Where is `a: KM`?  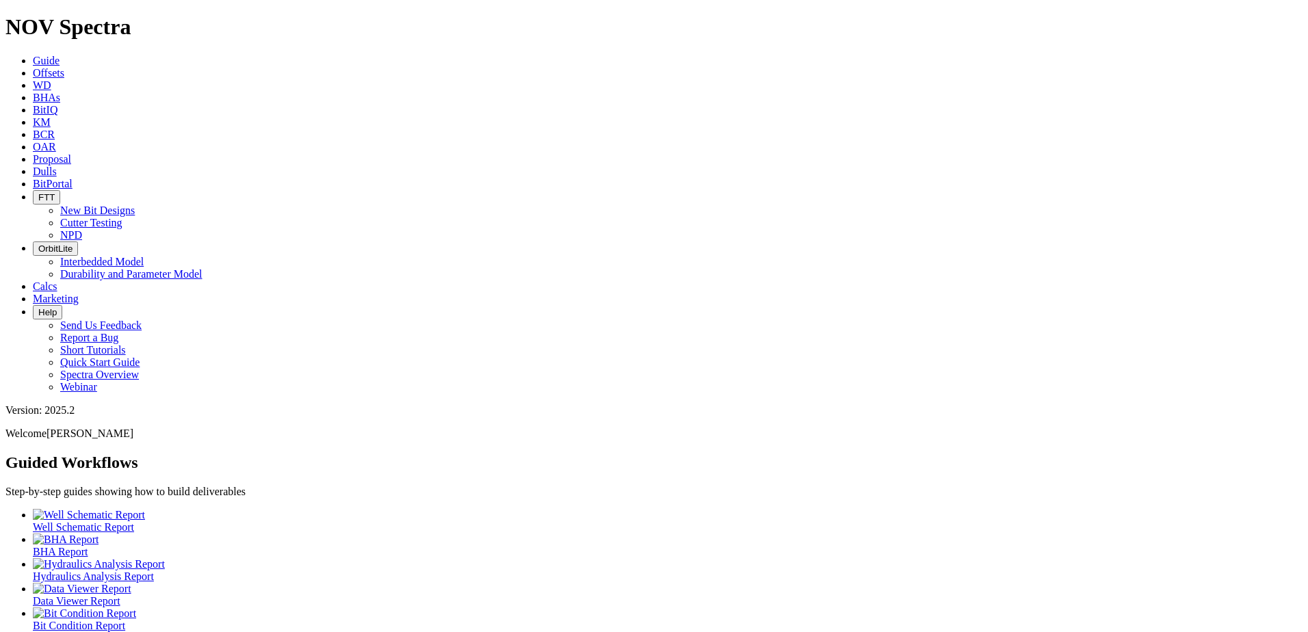
a: KM is located at coordinates (42, 122).